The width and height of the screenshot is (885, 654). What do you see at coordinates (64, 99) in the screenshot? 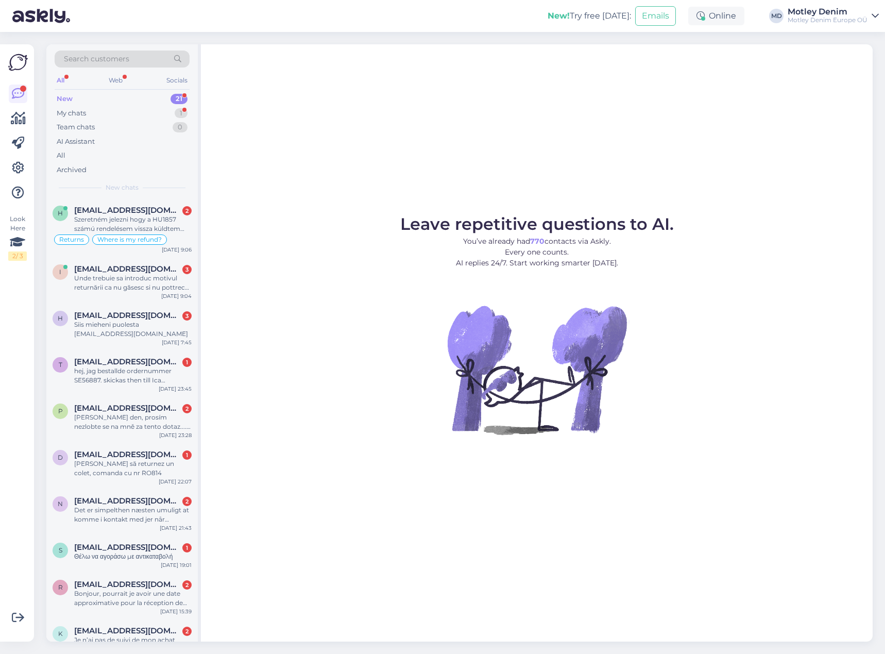
I see `div: New` at bounding box center [64, 99].